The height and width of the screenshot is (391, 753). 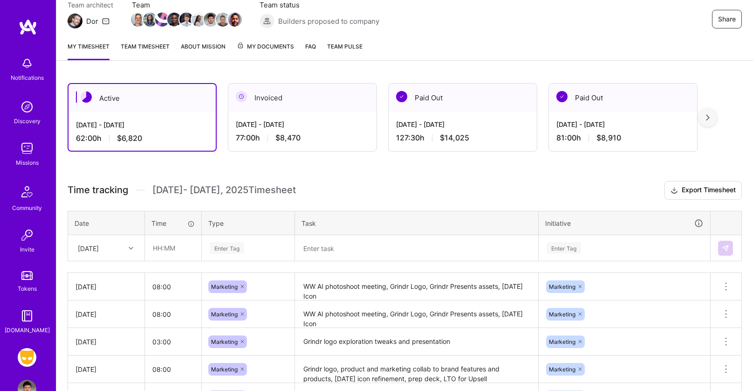 I want to click on span: Time tracking, so click(x=98, y=190).